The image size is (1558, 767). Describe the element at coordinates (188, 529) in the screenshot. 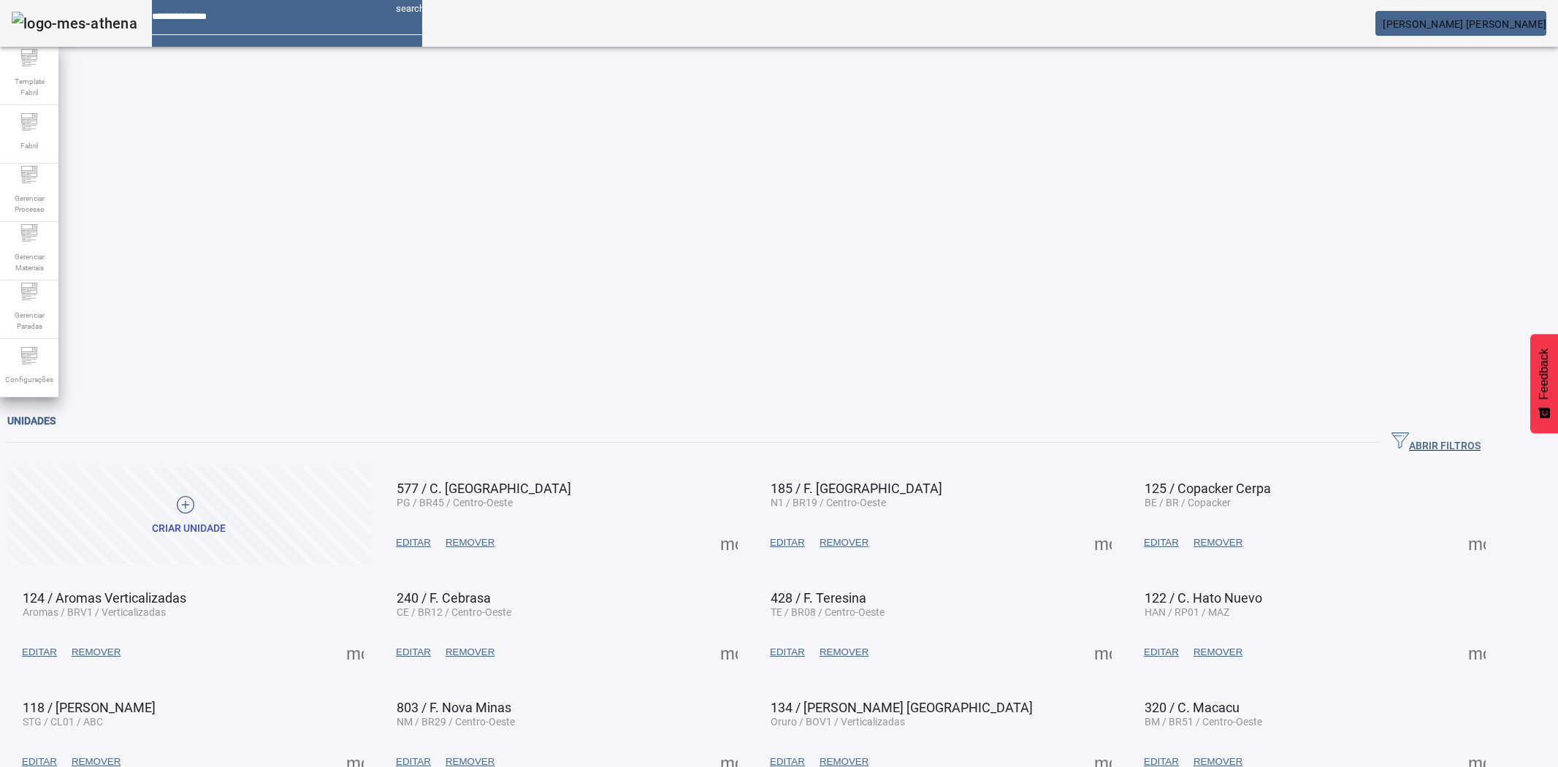

I see `div: Criar unidade` at that location.